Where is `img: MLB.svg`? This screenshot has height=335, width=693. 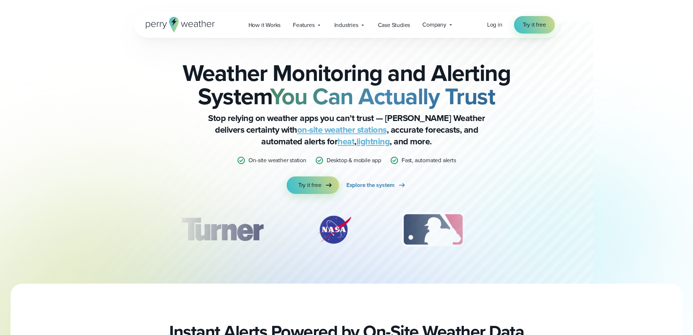 img: MLB.svg is located at coordinates (433, 229).